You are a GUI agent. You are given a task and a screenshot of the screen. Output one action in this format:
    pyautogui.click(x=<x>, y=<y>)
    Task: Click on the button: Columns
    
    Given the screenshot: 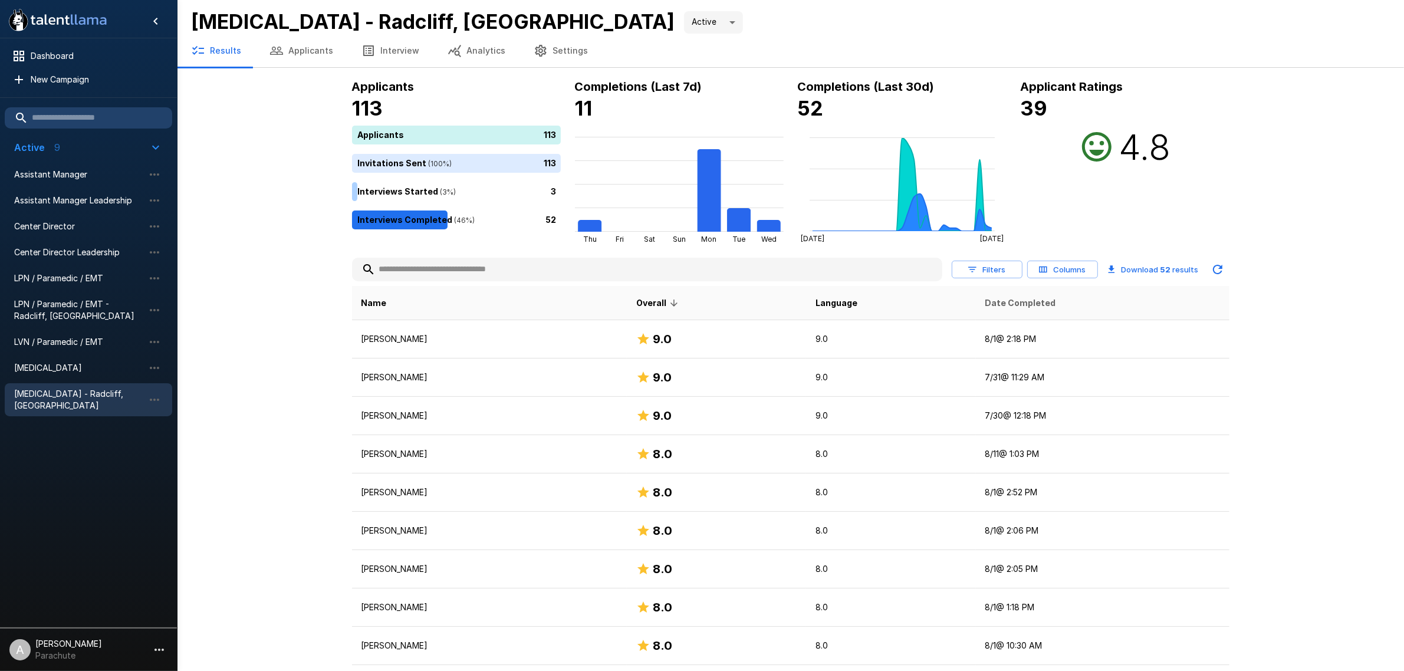 What is the action you would take?
    pyautogui.click(x=1063, y=270)
    